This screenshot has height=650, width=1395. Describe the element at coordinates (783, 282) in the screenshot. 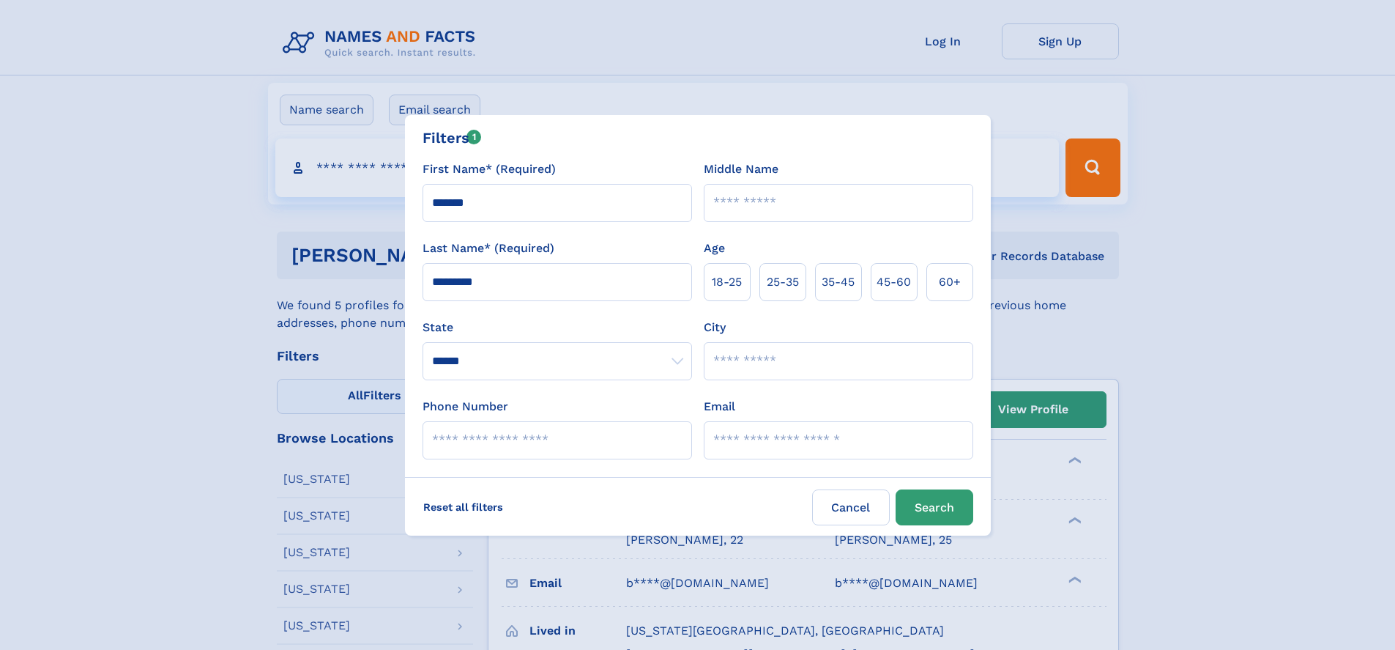

I see `span: 25‑35` at that location.